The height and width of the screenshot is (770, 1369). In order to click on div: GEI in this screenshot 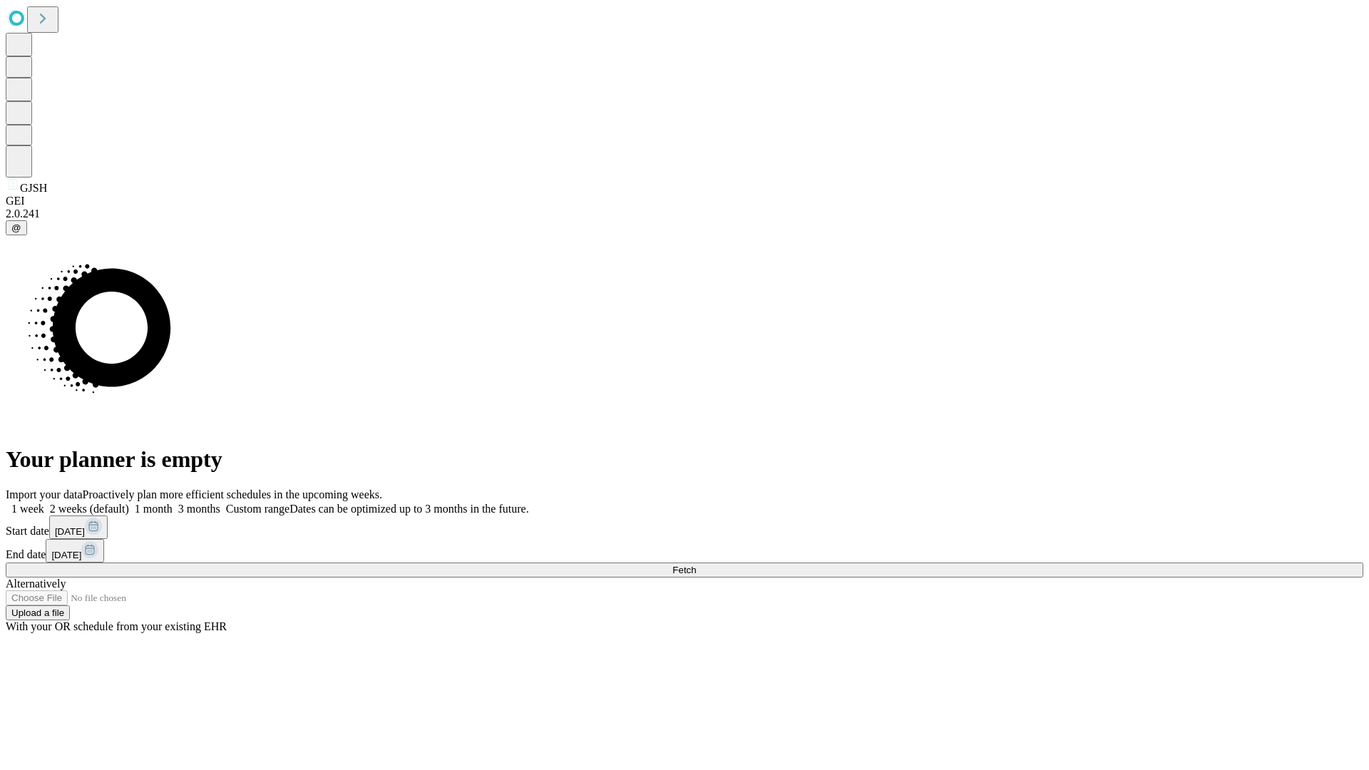, I will do `click(684, 201)`.